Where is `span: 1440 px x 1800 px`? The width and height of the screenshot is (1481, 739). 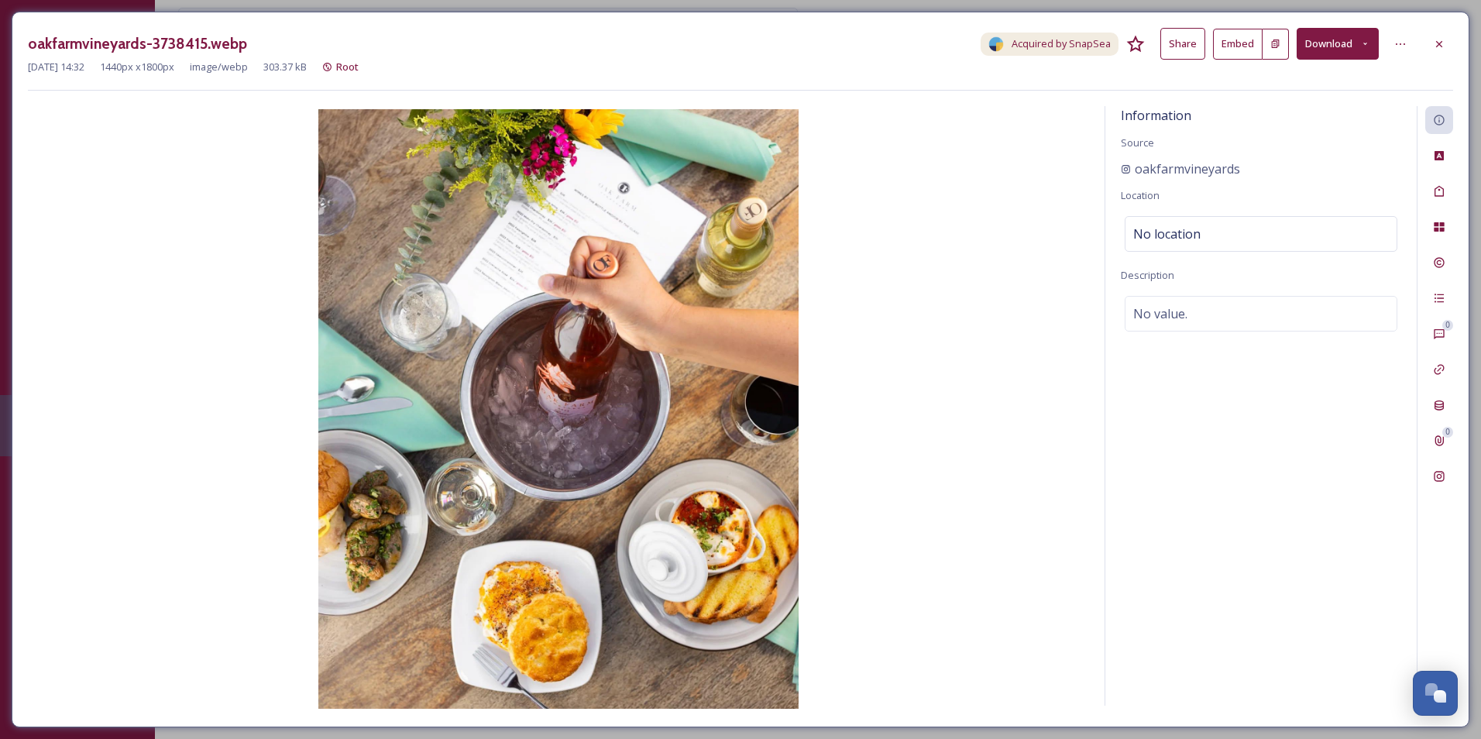 span: 1440 px x 1800 px is located at coordinates (137, 67).